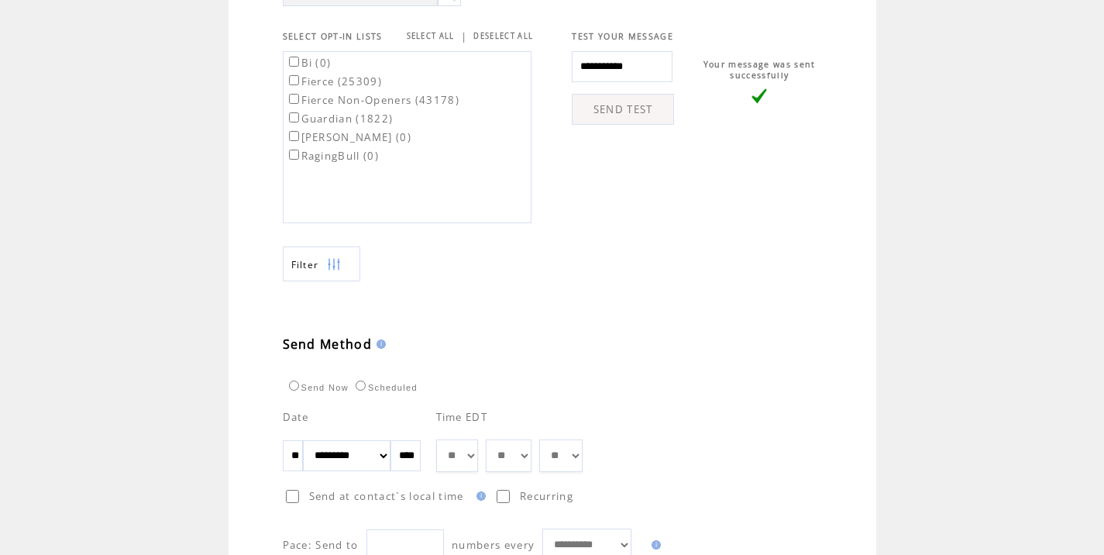 This screenshot has height=555, width=1104. What do you see at coordinates (373, 100) in the screenshot?
I see `label: Fierce Non-Openers (43178)` at bounding box center [373, 100].